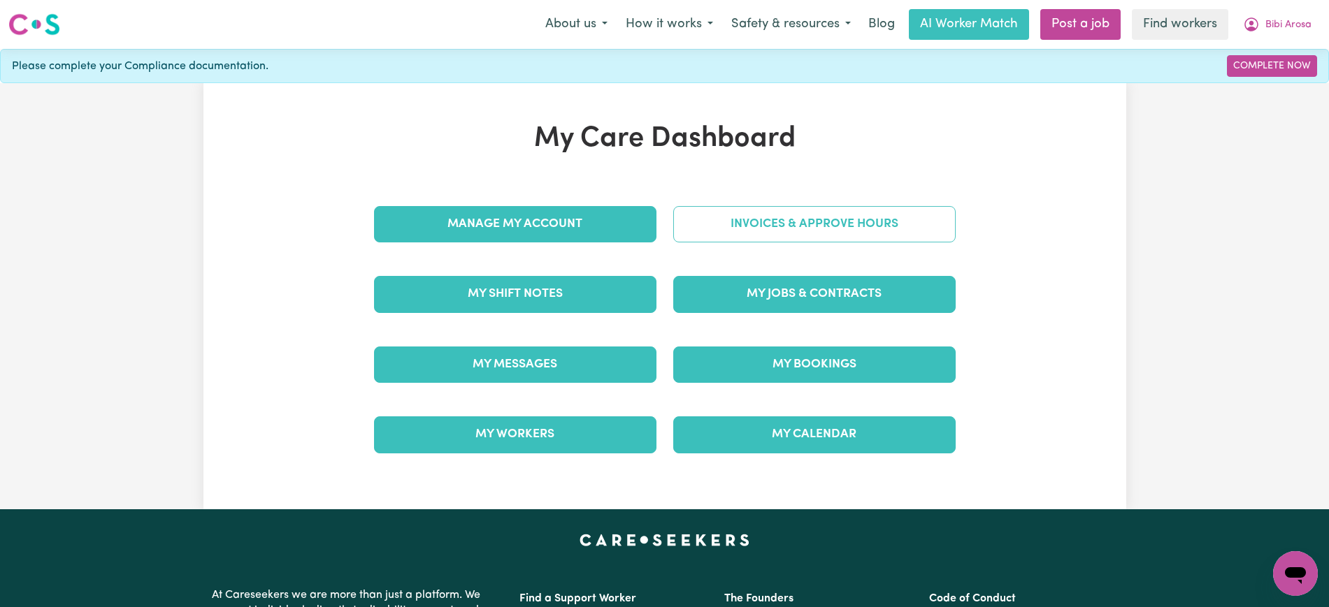 The height and width of the screenshot is (607, 1329). Describe the element at coordinates (665, 139) in the screenshot. I see `h1: My Care Dashboard` at that location.